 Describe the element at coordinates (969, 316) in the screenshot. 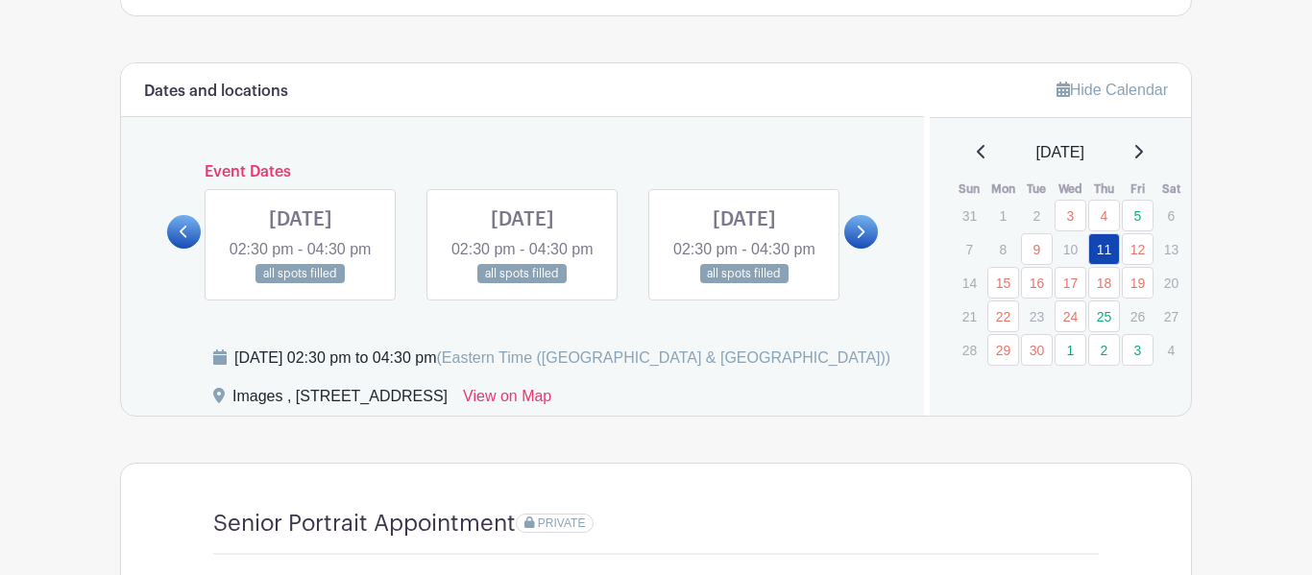

I see `p: 21` at that location.